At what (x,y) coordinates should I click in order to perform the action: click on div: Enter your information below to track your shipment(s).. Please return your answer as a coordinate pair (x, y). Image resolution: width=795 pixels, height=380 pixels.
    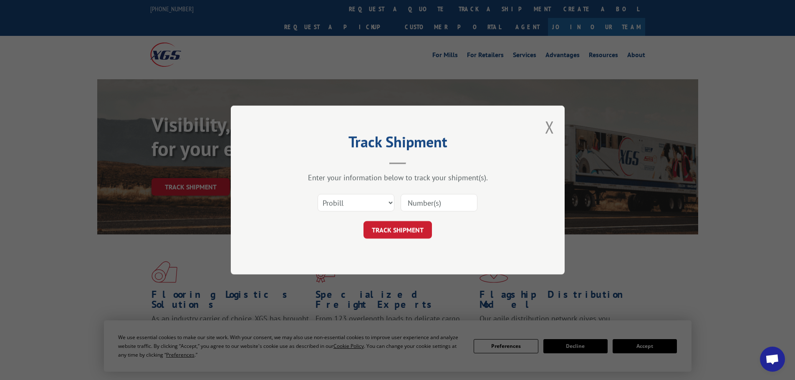
    Looking at the image, I should click on (398, 177).